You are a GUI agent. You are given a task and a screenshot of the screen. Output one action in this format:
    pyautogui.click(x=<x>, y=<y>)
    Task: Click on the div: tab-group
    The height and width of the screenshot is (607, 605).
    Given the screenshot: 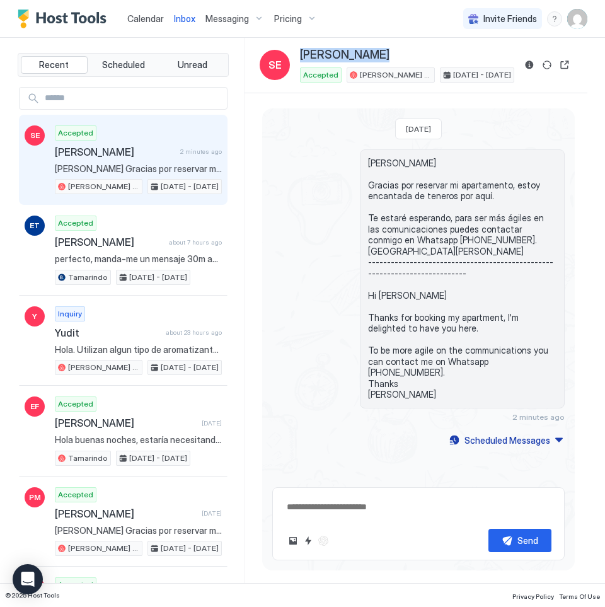 What is the action you would take?
    pyautogui.click(x=123, y=65)
    